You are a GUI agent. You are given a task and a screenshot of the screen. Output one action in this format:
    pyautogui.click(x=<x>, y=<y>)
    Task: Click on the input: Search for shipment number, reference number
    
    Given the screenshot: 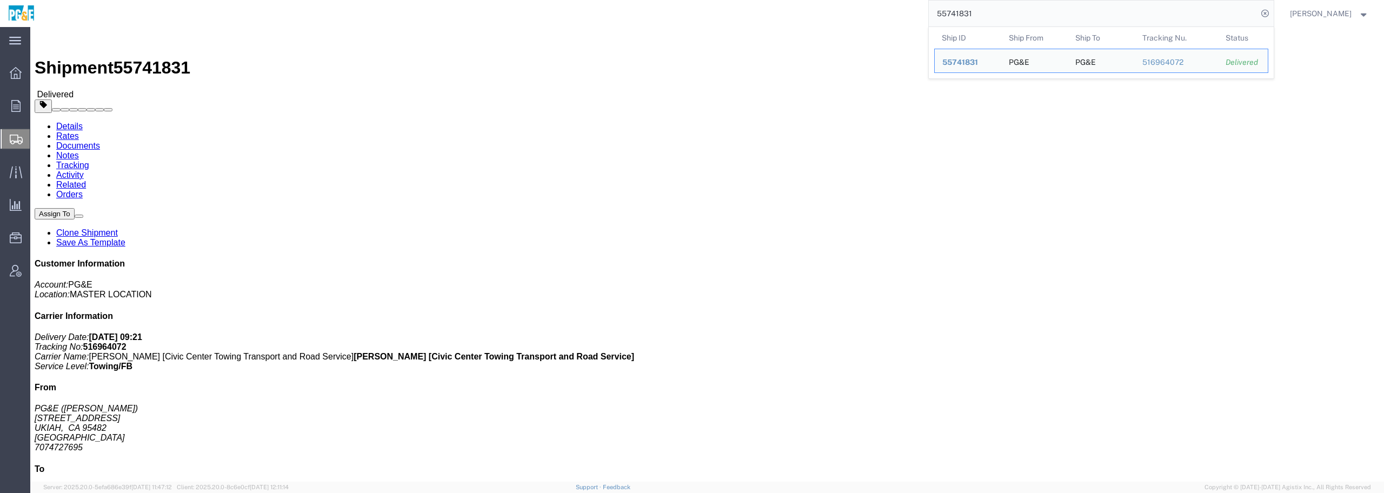 What is the action you would take?
    pyautogui.click(x=1093, y=14)
    